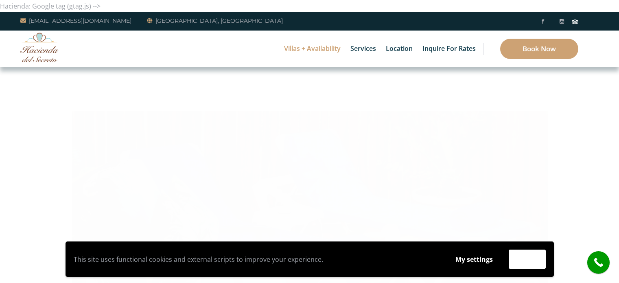 The image size is (619, 283). Describe the element at coordinates (474, 259) in the screenshot. I see `button: My settings` at that location.